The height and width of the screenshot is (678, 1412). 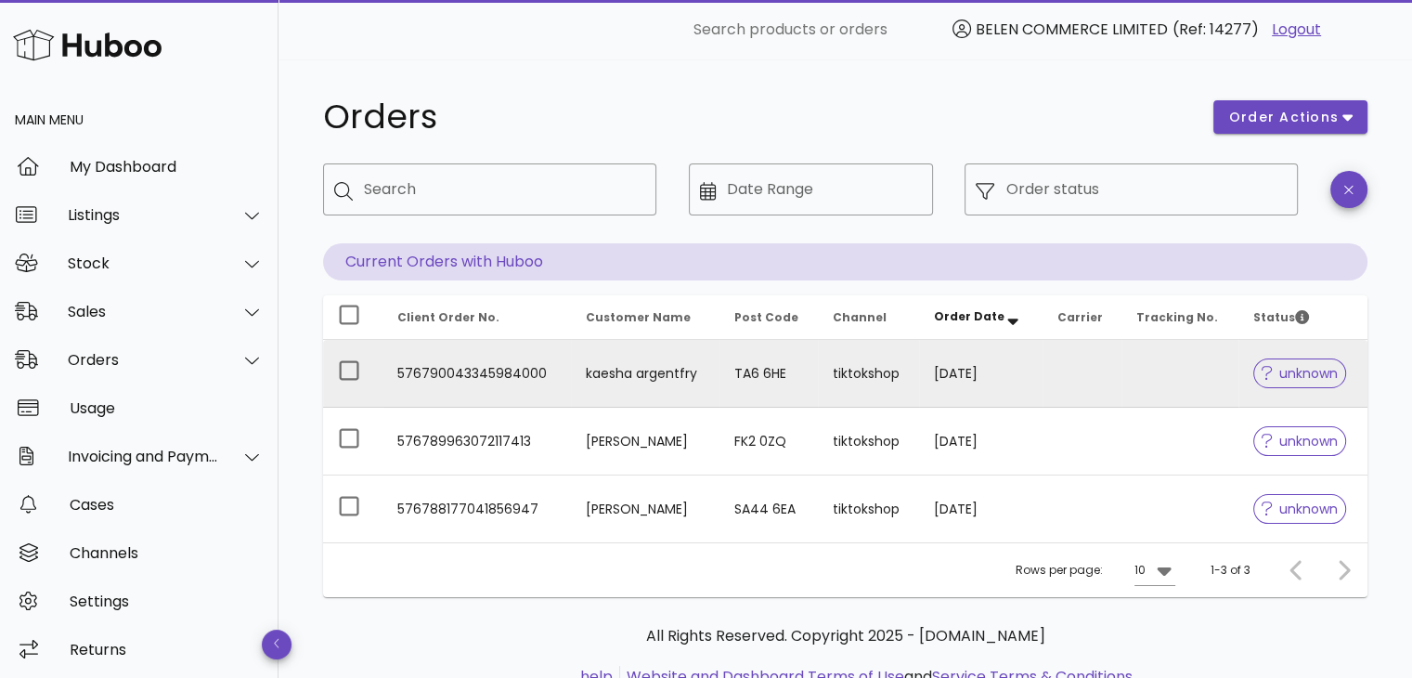 What do you see at coordinates (645, 318) in the screenshot?
I see `th: Customer Name` at bounding box center [645, 318].